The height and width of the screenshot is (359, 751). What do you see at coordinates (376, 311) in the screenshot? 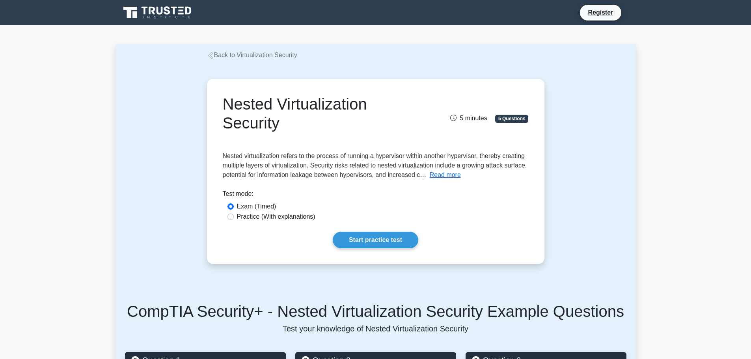
I see `h5: CompTIA Security+ - Nested Virtualization Security Example Questions` at bounding box center [376, 311].